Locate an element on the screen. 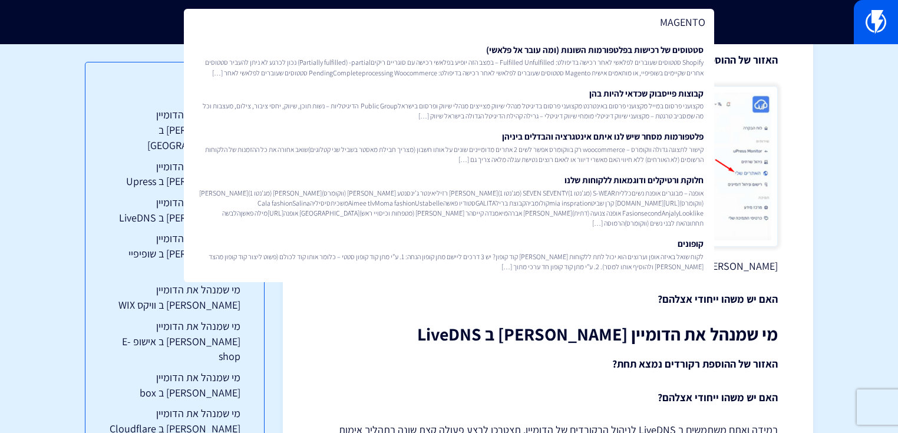 The width and height of the screenshot is (898, 433). a: חלוקת ורטיקלים ודוגמאות ללקוחות שלנואופנה – מבוגרים אופנת נשיםכלליתS-WEAR (מג’נטו 1)SEVEN SEVENTY... is located at coordinates (449, 201).